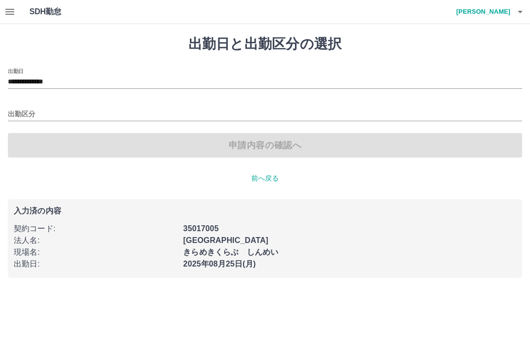 The image size is (530, 347). I want to click on label: 出勤日, so click(16, 71).